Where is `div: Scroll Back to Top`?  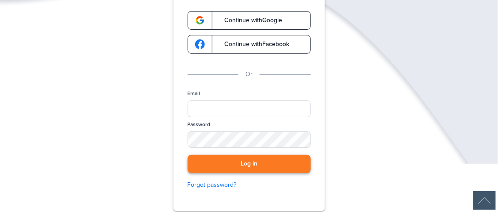
div: Scroll Back to Top is located at coordinates (484, 200).